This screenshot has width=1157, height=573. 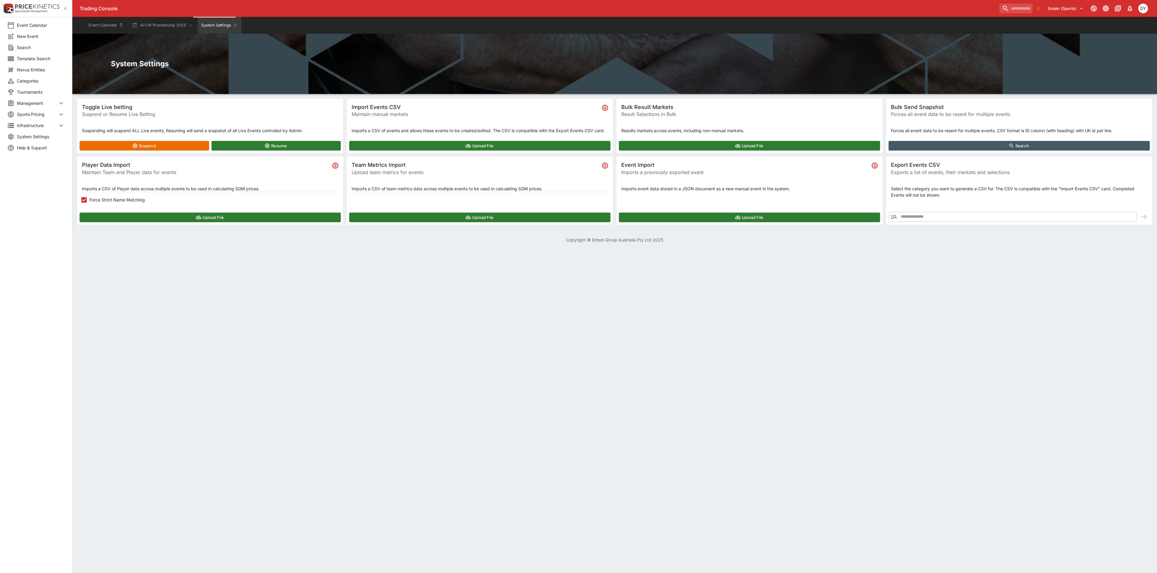 I want to click on span: Force Strict Name Matching, so click(x=117, y=200).